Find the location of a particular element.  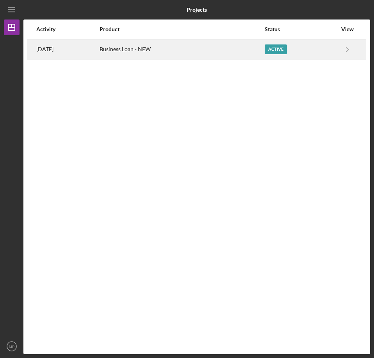

div: Status is located at coordinates (300, 29).